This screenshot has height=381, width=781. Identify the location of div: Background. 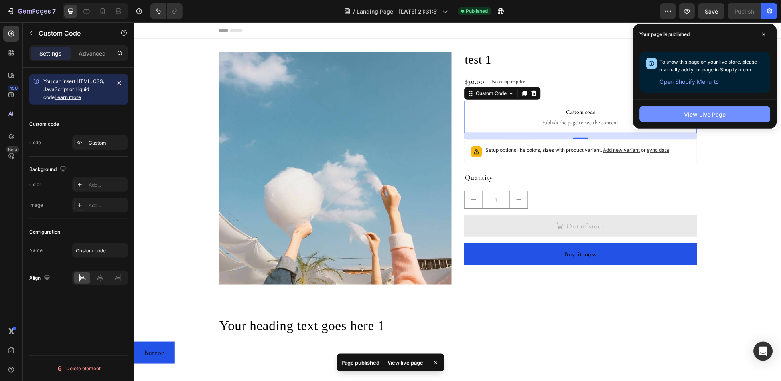
(48, 169).